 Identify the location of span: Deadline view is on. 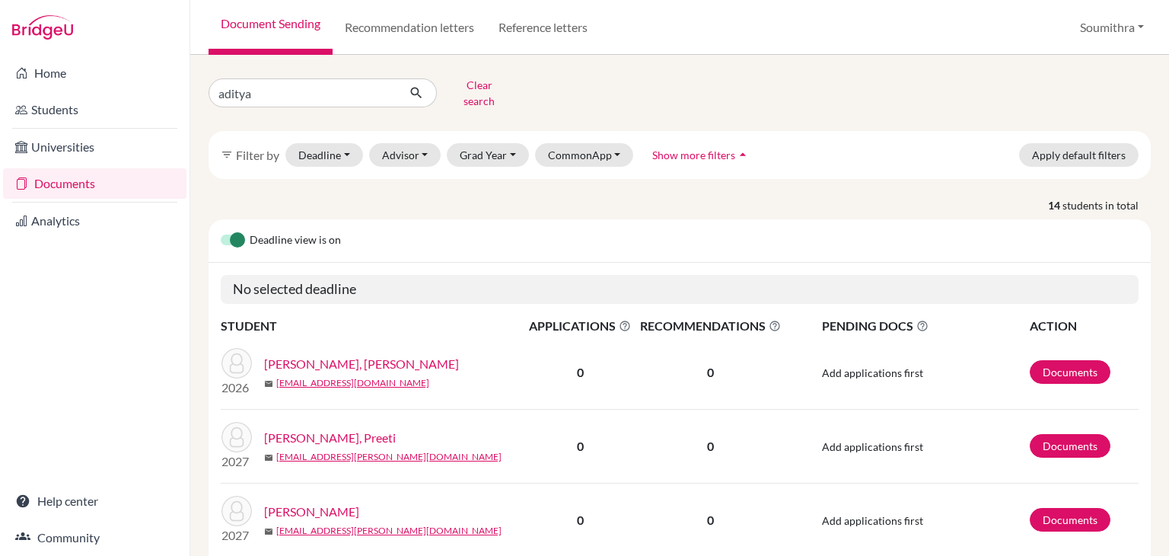
(295, 241).